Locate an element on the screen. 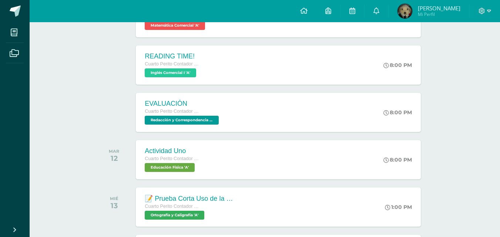  div: READING TIME! is located at coordinates (172, 56).